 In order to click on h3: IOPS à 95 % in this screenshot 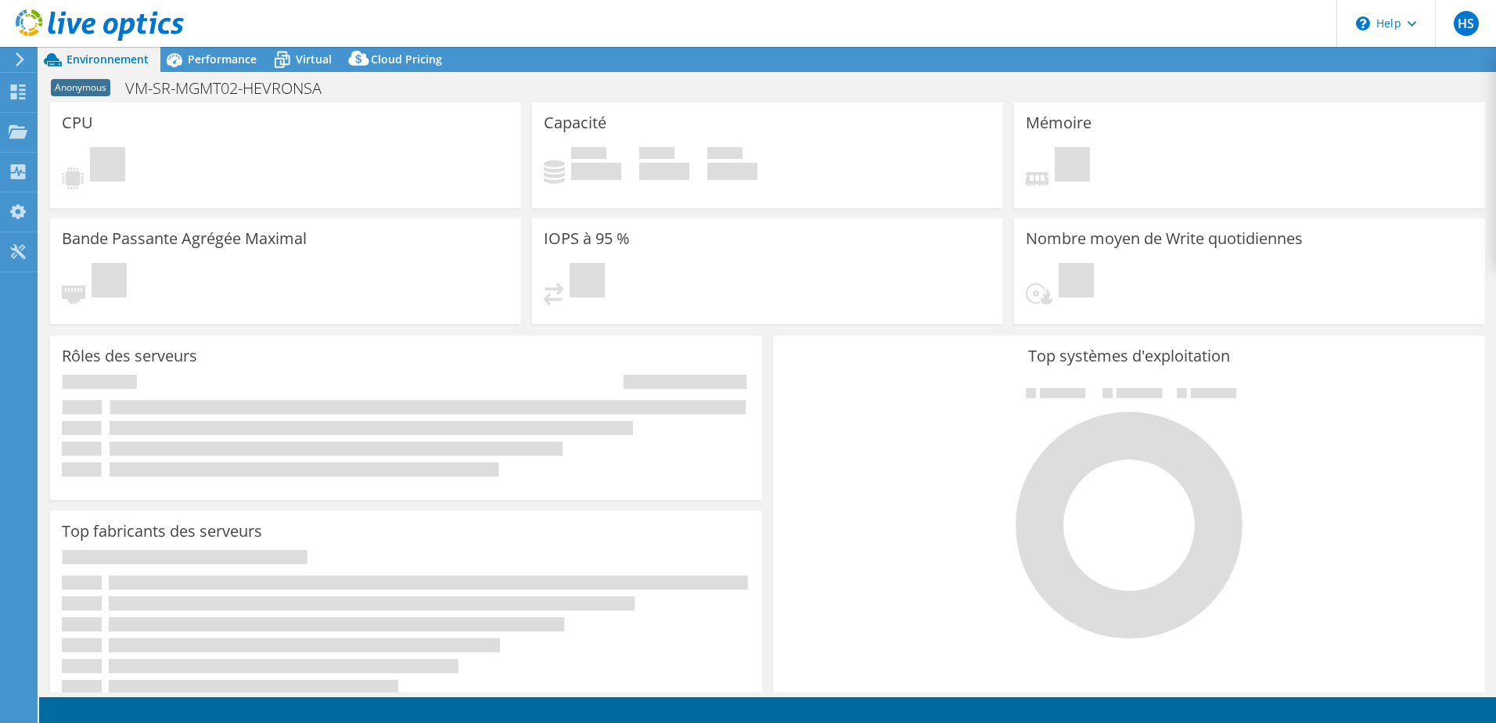, I will do `click(587, 239)`.